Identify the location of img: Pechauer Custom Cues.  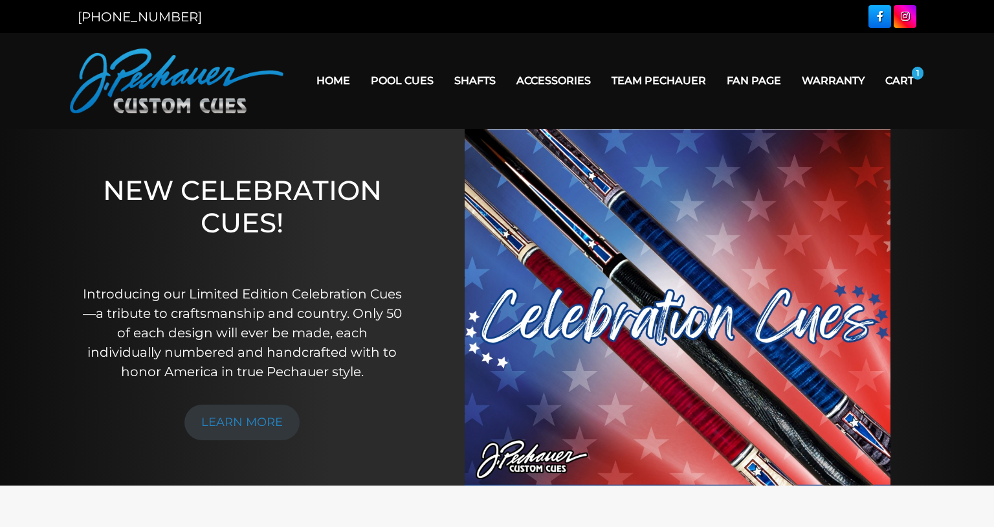
(177, 81).